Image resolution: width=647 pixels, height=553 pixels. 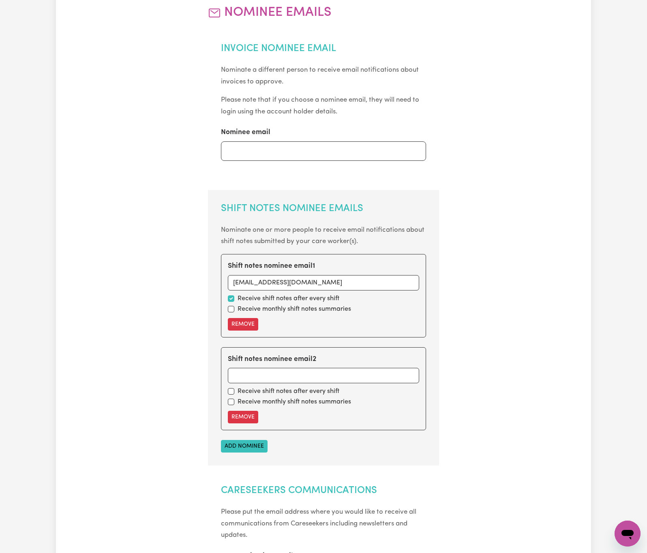 I want to click on small: Nominate a different person to receive email notifications about invoices to approve., so click(x=320, y=76).